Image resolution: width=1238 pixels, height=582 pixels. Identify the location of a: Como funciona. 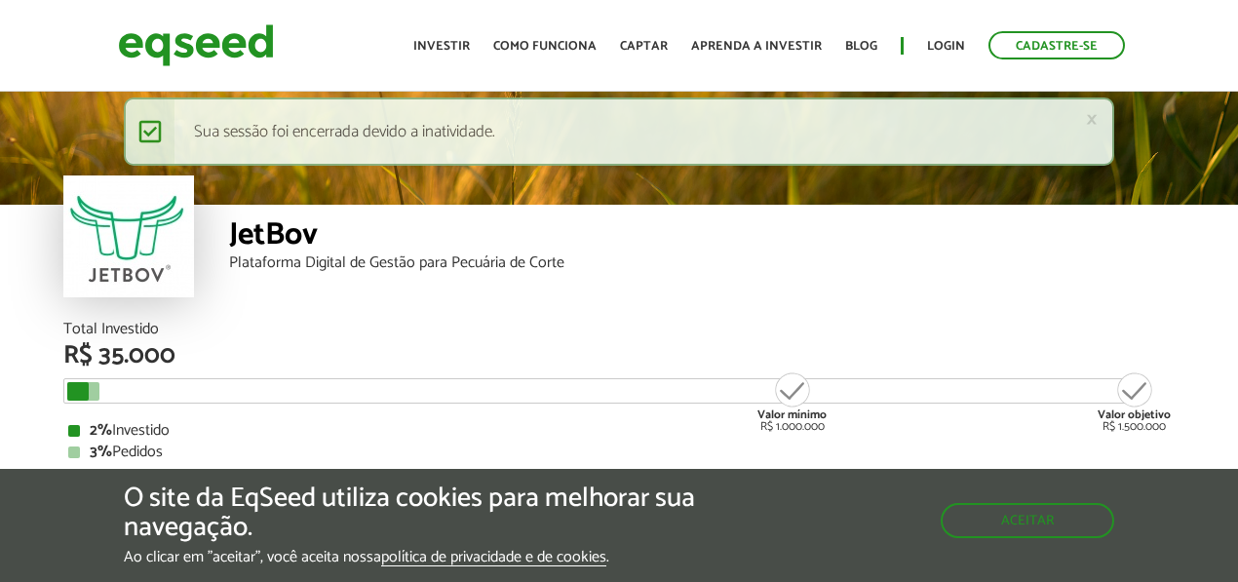
(545, 46).